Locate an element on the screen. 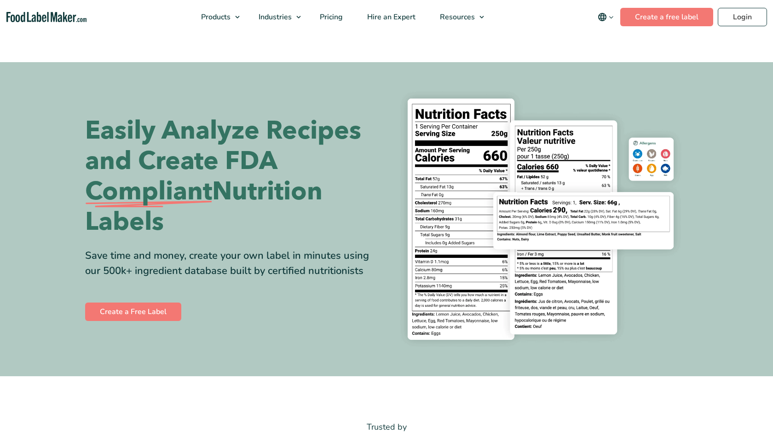 This screenshot has width=773, height=443. h1: Easily Analyze Recipes and Create FDA Nutrition Labels is located at coordinates (232, 176).